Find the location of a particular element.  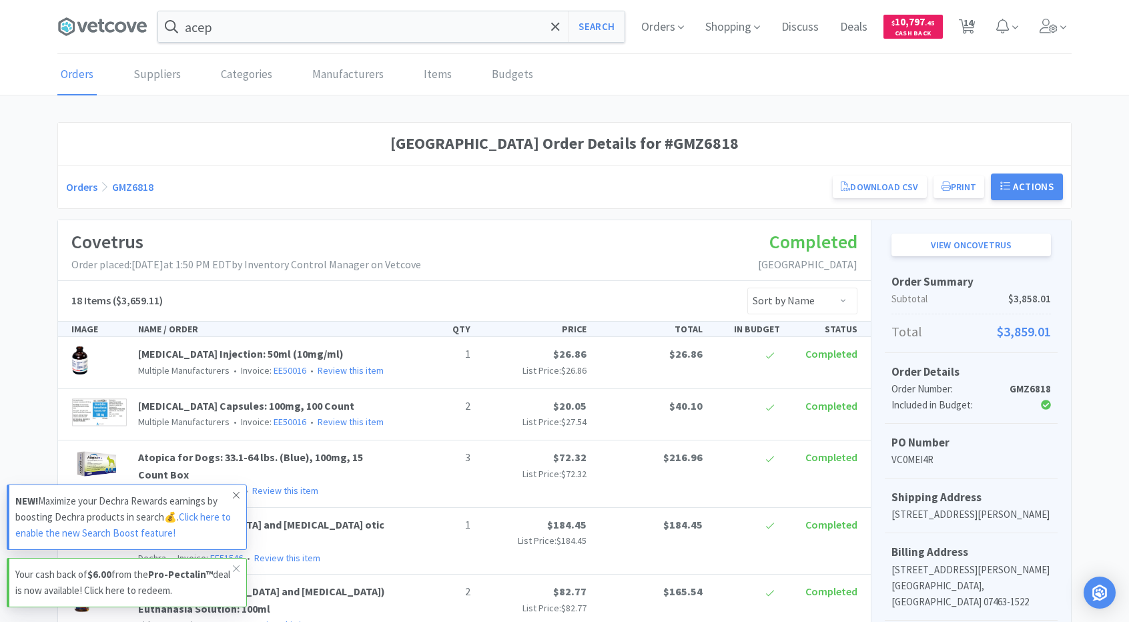

span: $216.96 is located at coordinates (683, 457).